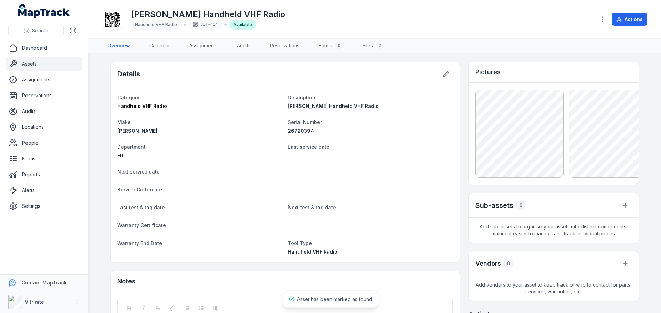  What do you see at coordinates (140, 243) in the screenshot?
I see `span: Warranty End Date` at bounding box center [140, 243].